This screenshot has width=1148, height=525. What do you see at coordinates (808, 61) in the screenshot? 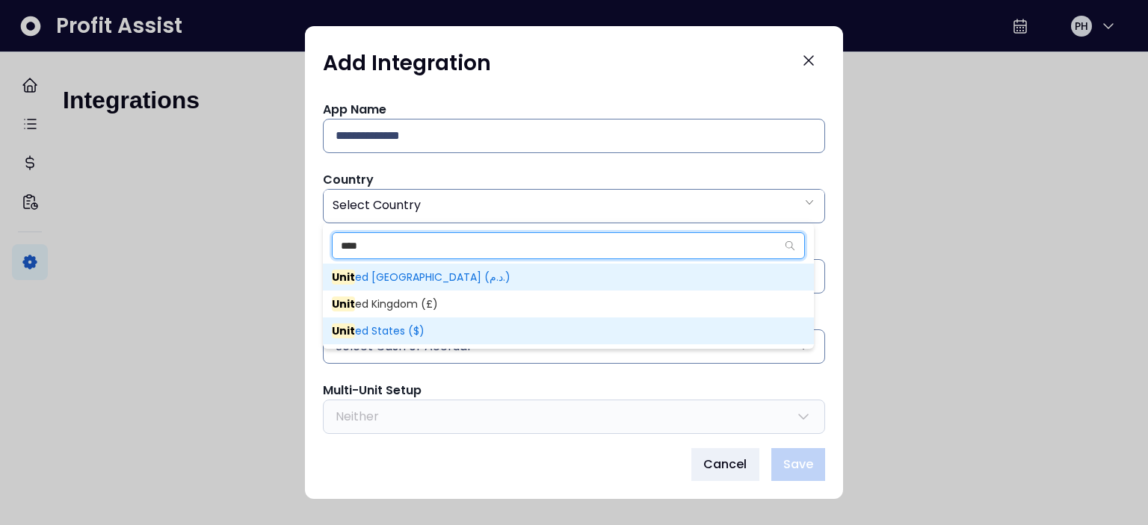
I see `button: Close` at bounding box center [808, 61].